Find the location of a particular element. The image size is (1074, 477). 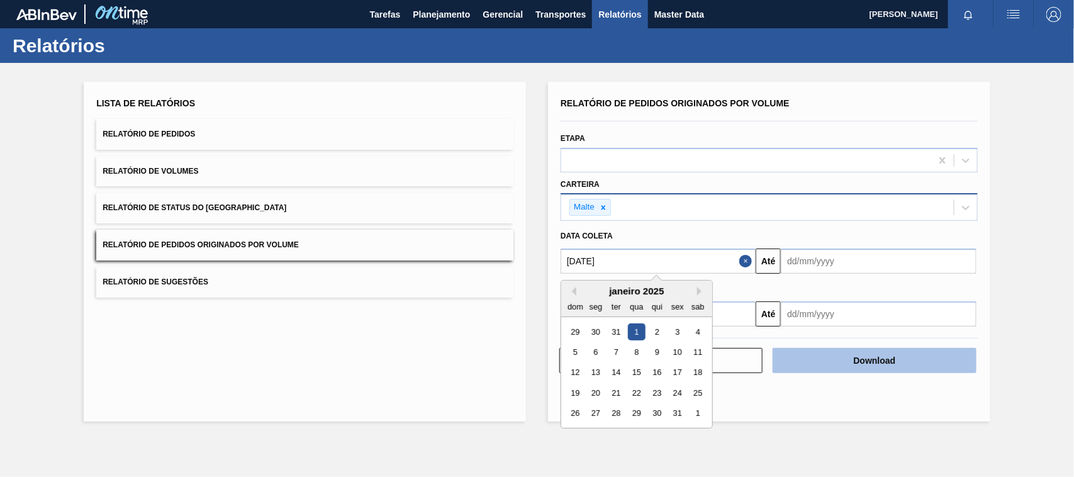

div: Choose domingo, 5 de janeiro de 2025 is located at coordinates (575, 352).